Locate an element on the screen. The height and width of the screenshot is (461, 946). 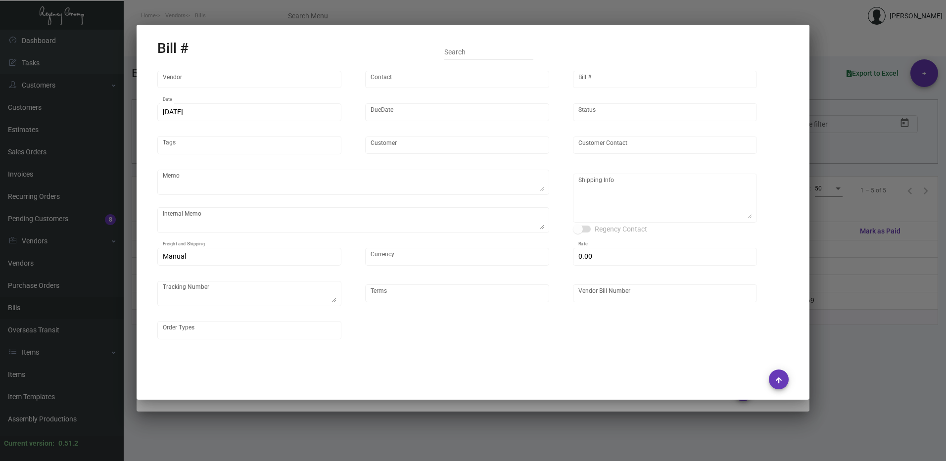
div: Tasks is located at coordinates (203, 367).